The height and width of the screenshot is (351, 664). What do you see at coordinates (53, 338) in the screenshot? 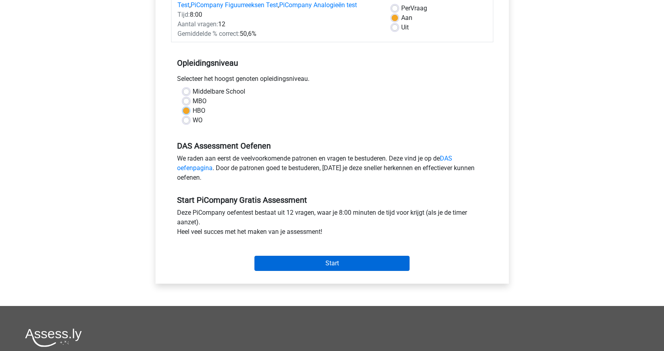
I see `img: Assessly logo` at bounding box center [53, 338].